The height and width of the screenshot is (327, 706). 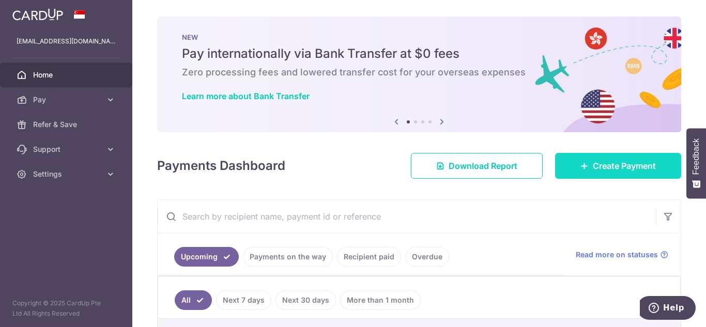 I want to click on a: Create Payment, so click(x=618, y=166).